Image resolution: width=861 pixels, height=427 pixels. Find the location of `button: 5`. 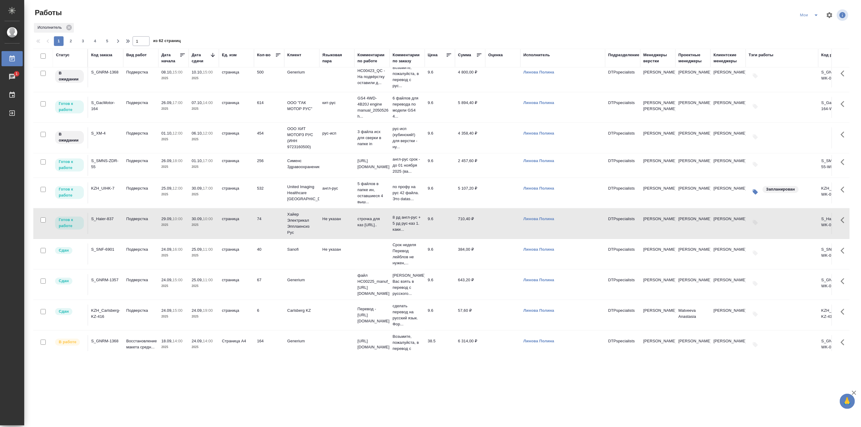

button: 5 is located at coordinates (107, 41).